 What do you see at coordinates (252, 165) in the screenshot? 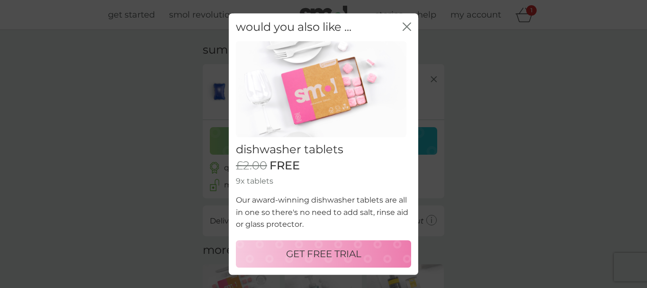
I see `span: £2.00` at bounding box center [252, 165].